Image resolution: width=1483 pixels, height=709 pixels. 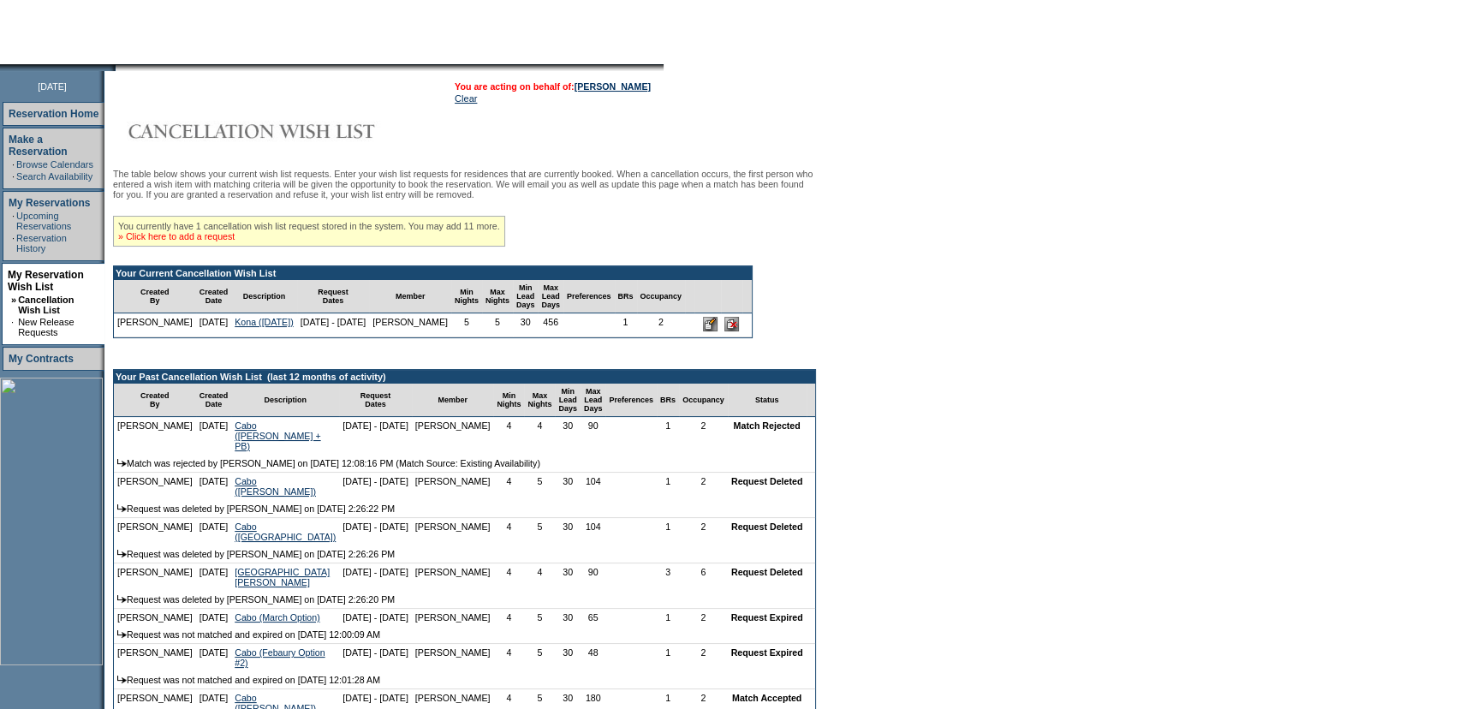 I want to click on td: 90, so click(x=593, y=436).